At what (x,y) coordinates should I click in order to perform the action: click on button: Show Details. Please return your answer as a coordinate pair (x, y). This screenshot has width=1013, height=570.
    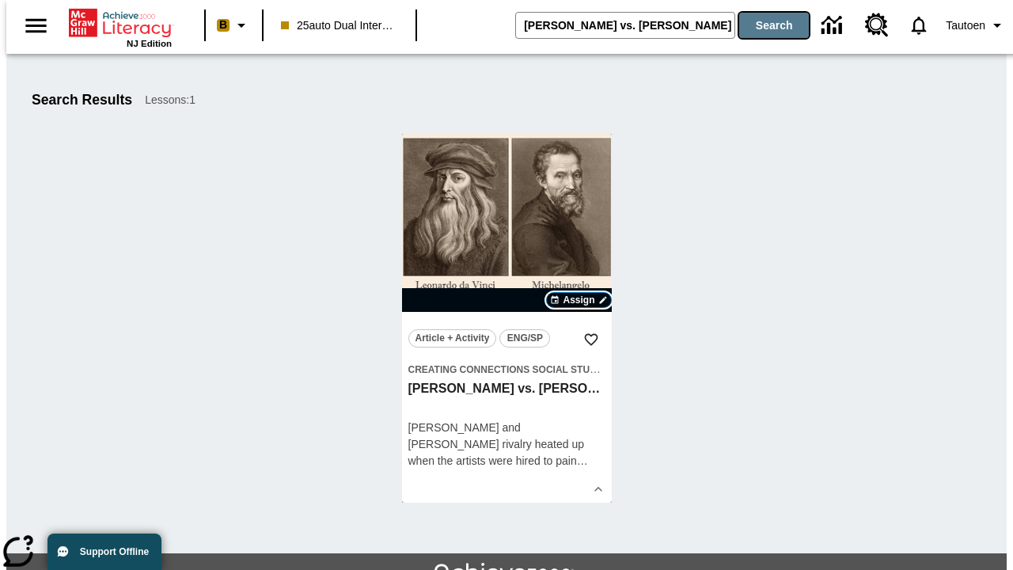
    Looking at the image, I should click on (598, 489).